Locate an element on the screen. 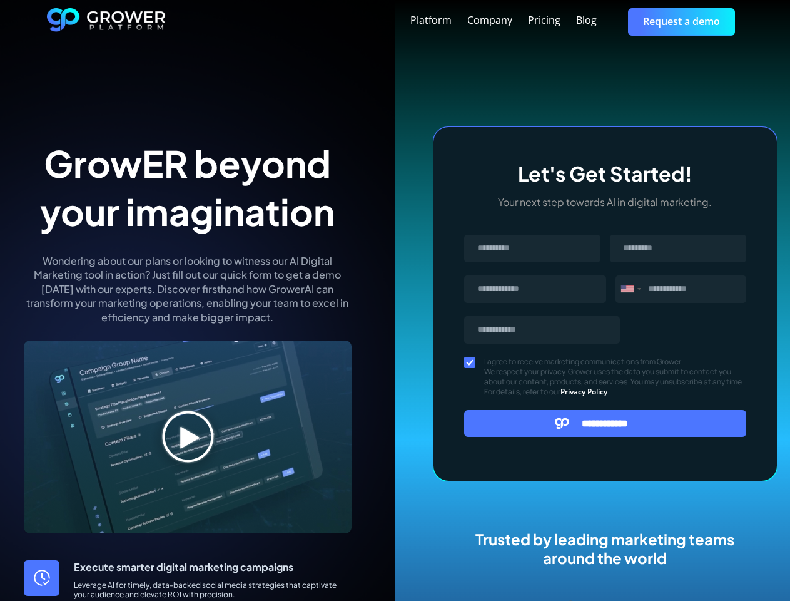 This screenshot has height=601, width=790. a: Blog is located at coordinates (586, 21).